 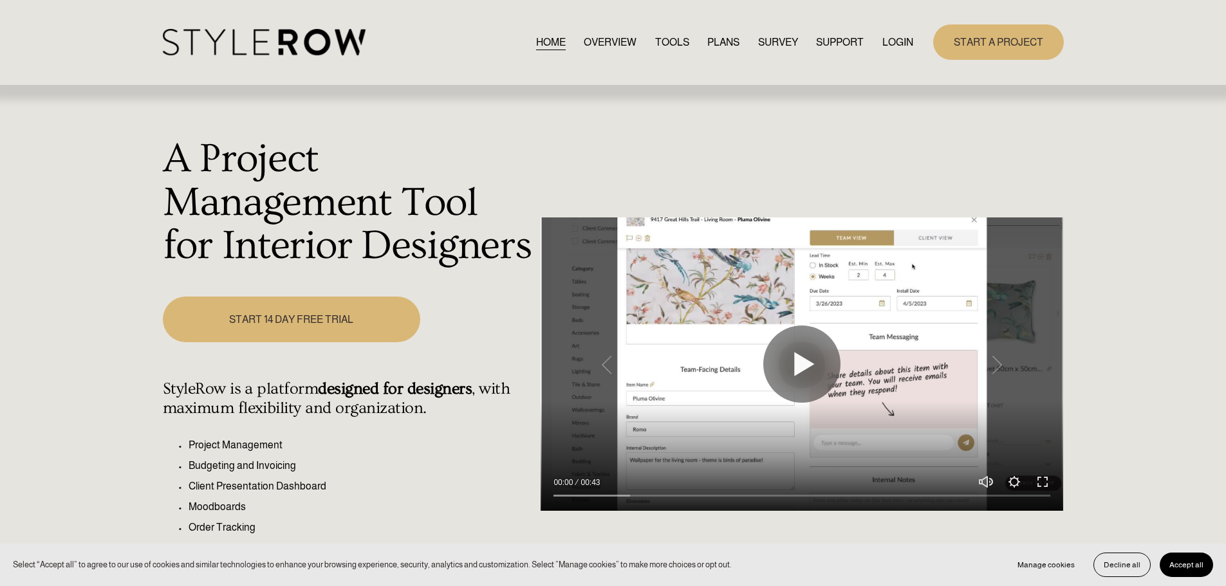 I want to click on a: SURVEY, so click(x=778, y=42).